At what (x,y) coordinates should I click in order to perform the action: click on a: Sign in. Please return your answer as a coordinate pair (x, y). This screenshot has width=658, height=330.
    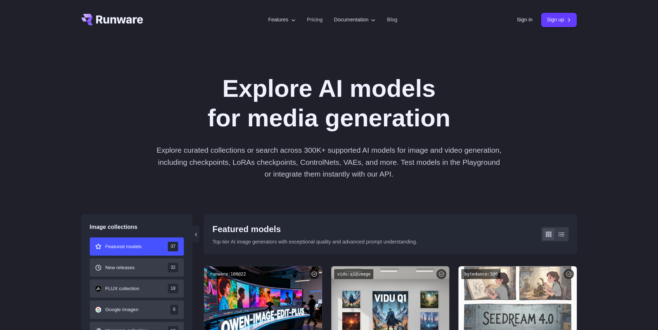
    Looking at the image, I should click on (525, 20).